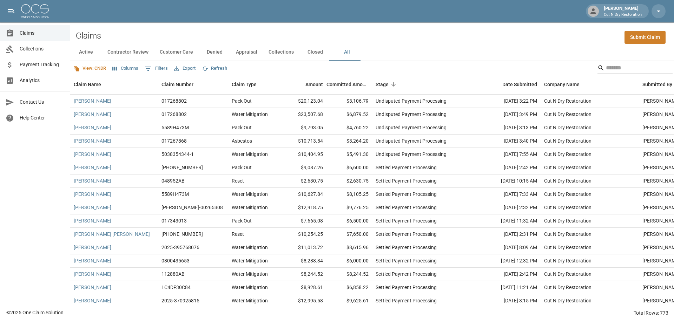 The height and width of the screenshot is (322, 674). Describe the element at coordinates (173, 274) in the screenshot. I see `div: 112880AB` at that location.